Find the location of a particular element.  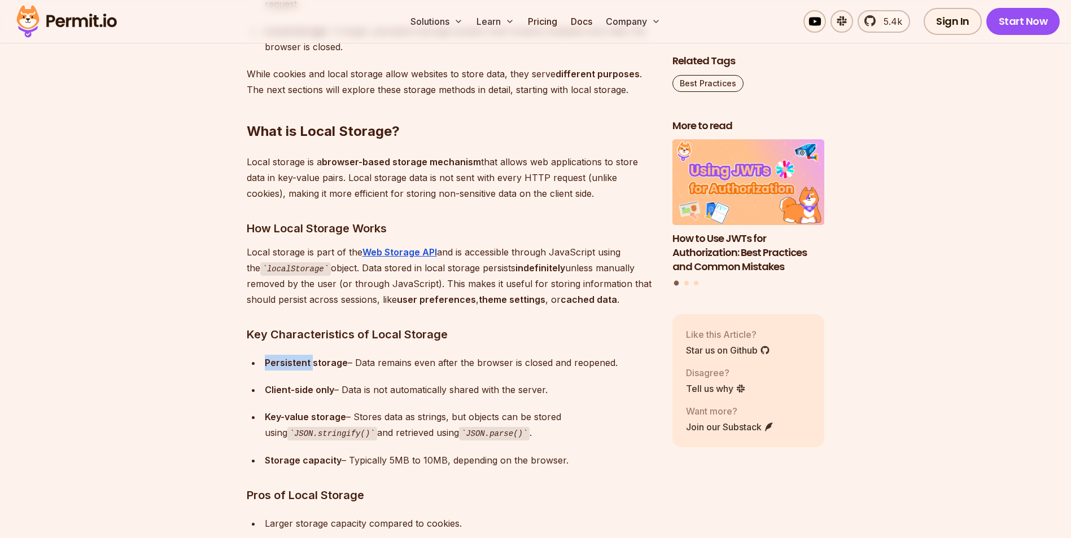

p: Local storage is a that allows web applications to store data in key-value pairs. Local storage d... is located at coordinates (450, 178).